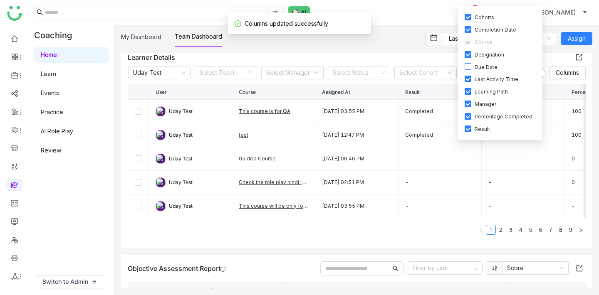 The height and width of the screenshot is (295, 599). Describe the element at coordinates (176, 269) in the screenshot. I see `div: Objective Assessment Report` at that location.